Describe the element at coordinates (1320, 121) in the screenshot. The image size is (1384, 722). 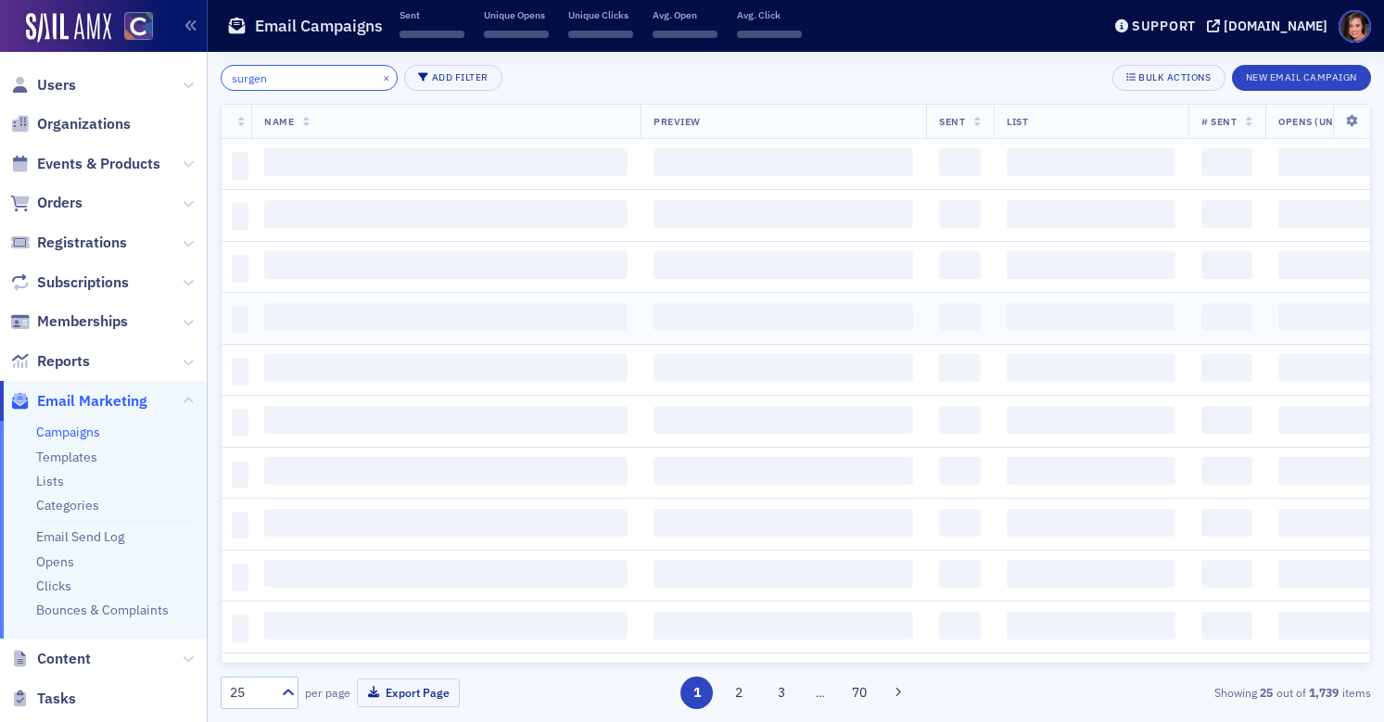
I see `span: Opens (Unique)` at that location.